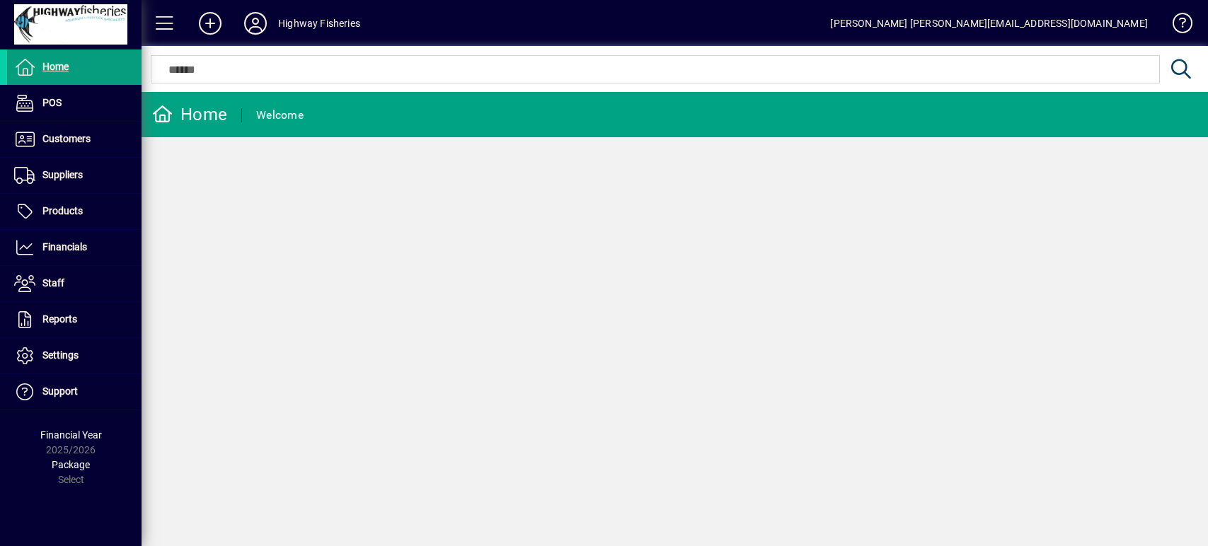  Describe the element at coordinates (74, 248) in the screenshot. I see `a: Financials` at that location.